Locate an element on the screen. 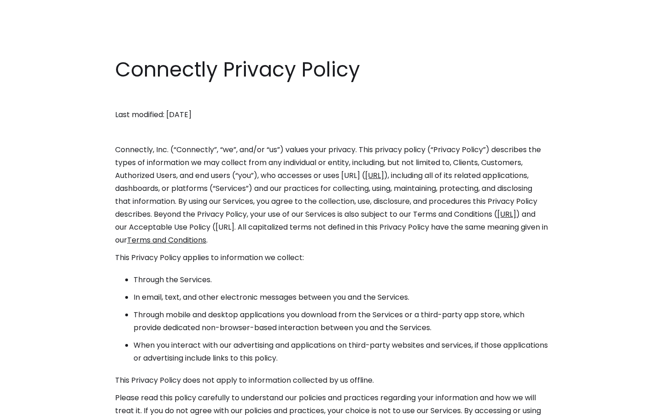 The image size is (663, 415). a: Terms and Conditions is located at coordinates (167, 240).